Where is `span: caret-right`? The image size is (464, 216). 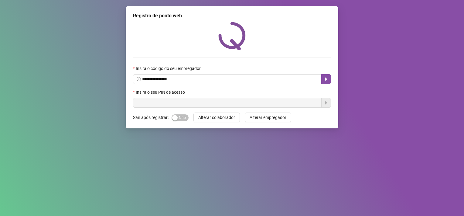 span: caret-right is located at coordinates (326, 79).